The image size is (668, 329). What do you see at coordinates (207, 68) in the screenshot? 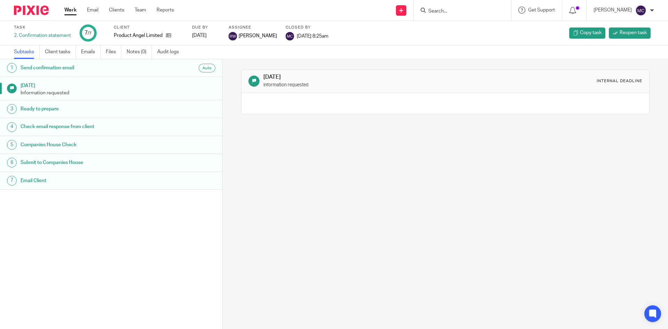
I see `div: Auto` at bounding box center [207, 68].